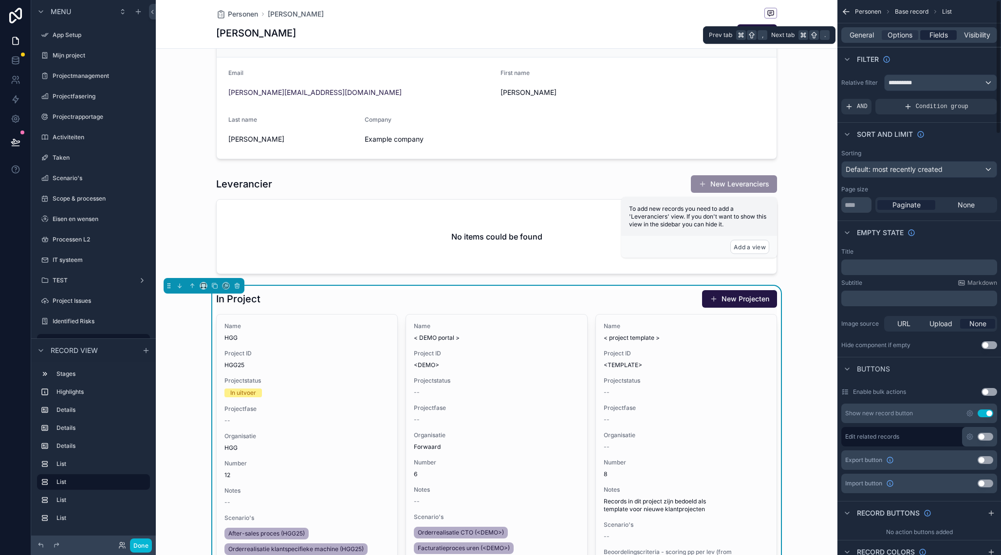  Describe the element at coordinates (864, 483) in the screenshot. I see `span: Import button` at that location.